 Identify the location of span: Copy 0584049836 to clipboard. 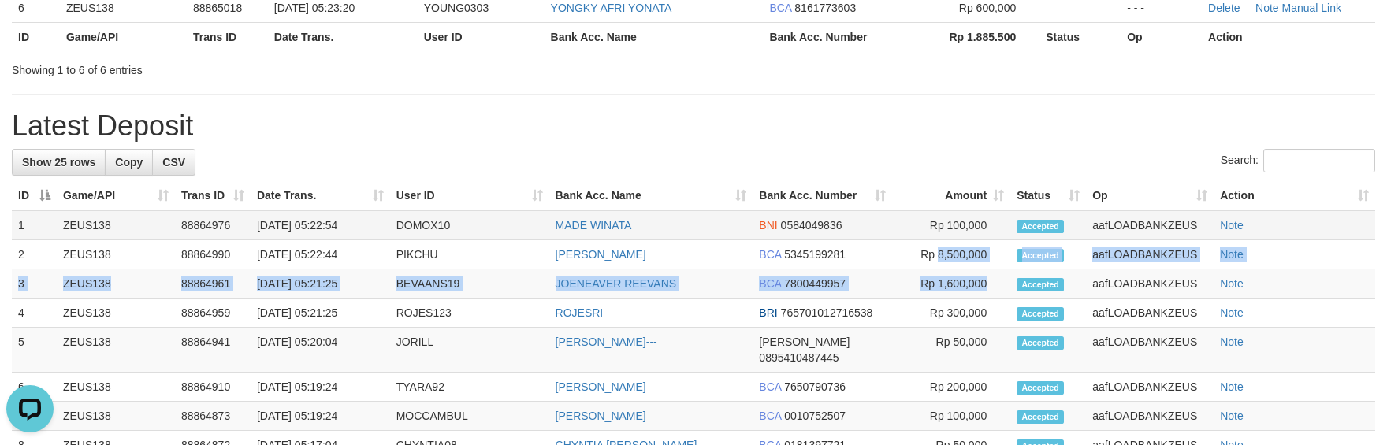
(812, 225).